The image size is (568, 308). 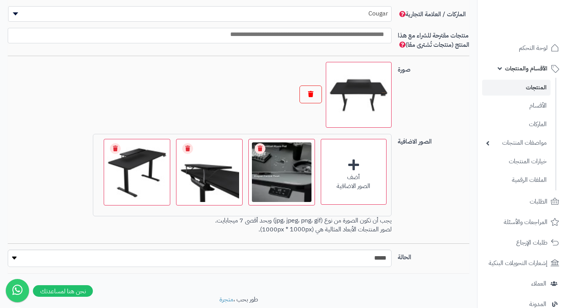 What do you see at coordinates (517, 143) in the screenshot?
I see `a: مواصفات المنتجات` at bounding box center [517, 143].